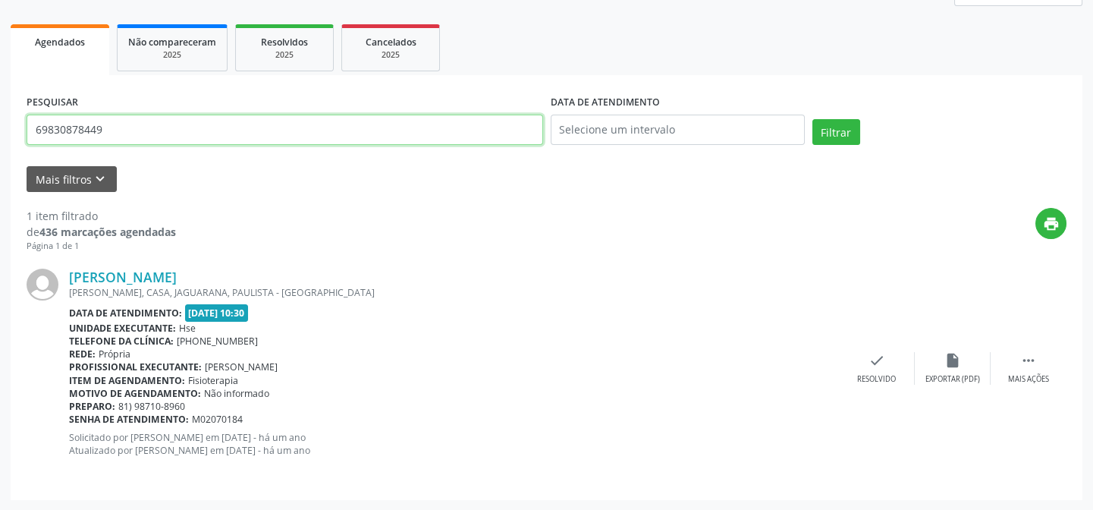  What do you see at coordinates (92, 406) in the screenshot?
I see `b: Preparo:` at bounding box center [92, 406].